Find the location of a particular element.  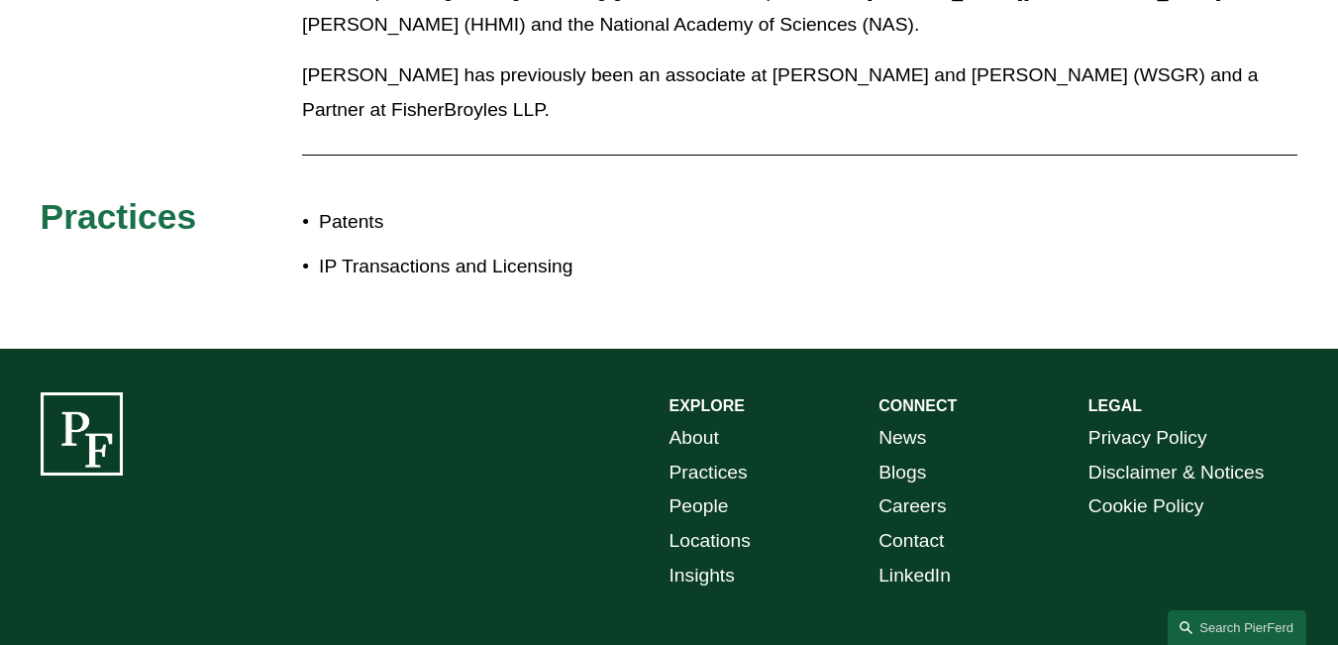

p: Patents is located at coordinates (493, 222).